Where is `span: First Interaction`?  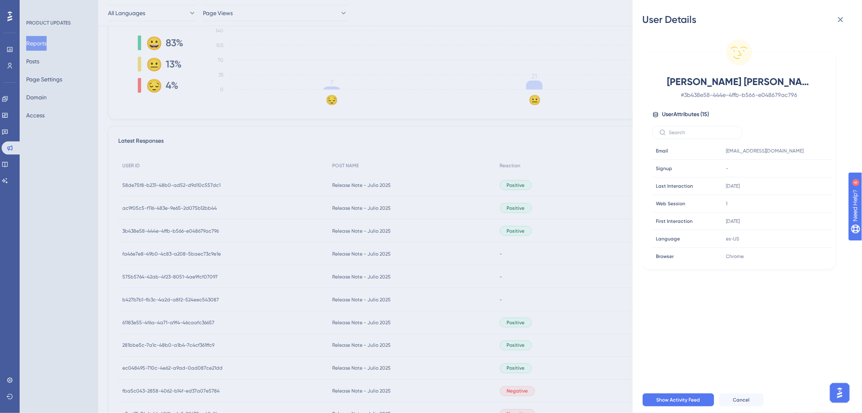 span: First Interaction is located at coordinates (675, 221).